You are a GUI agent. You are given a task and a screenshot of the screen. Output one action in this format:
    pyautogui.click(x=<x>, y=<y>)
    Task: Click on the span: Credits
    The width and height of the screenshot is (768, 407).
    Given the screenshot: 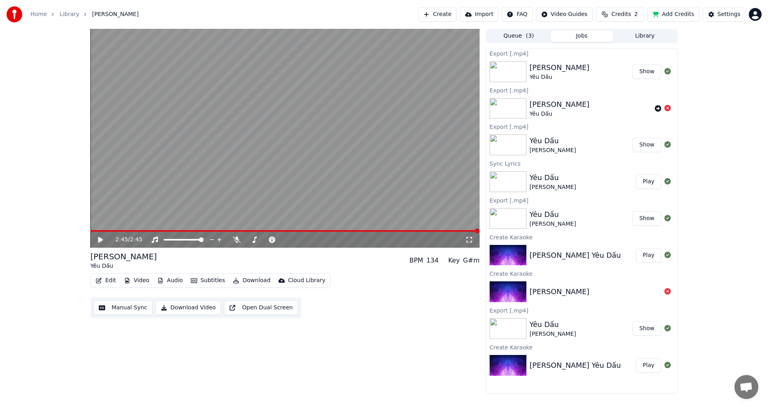 What is the action you would take?
    pyautogui.click(x=621, y=14)
    